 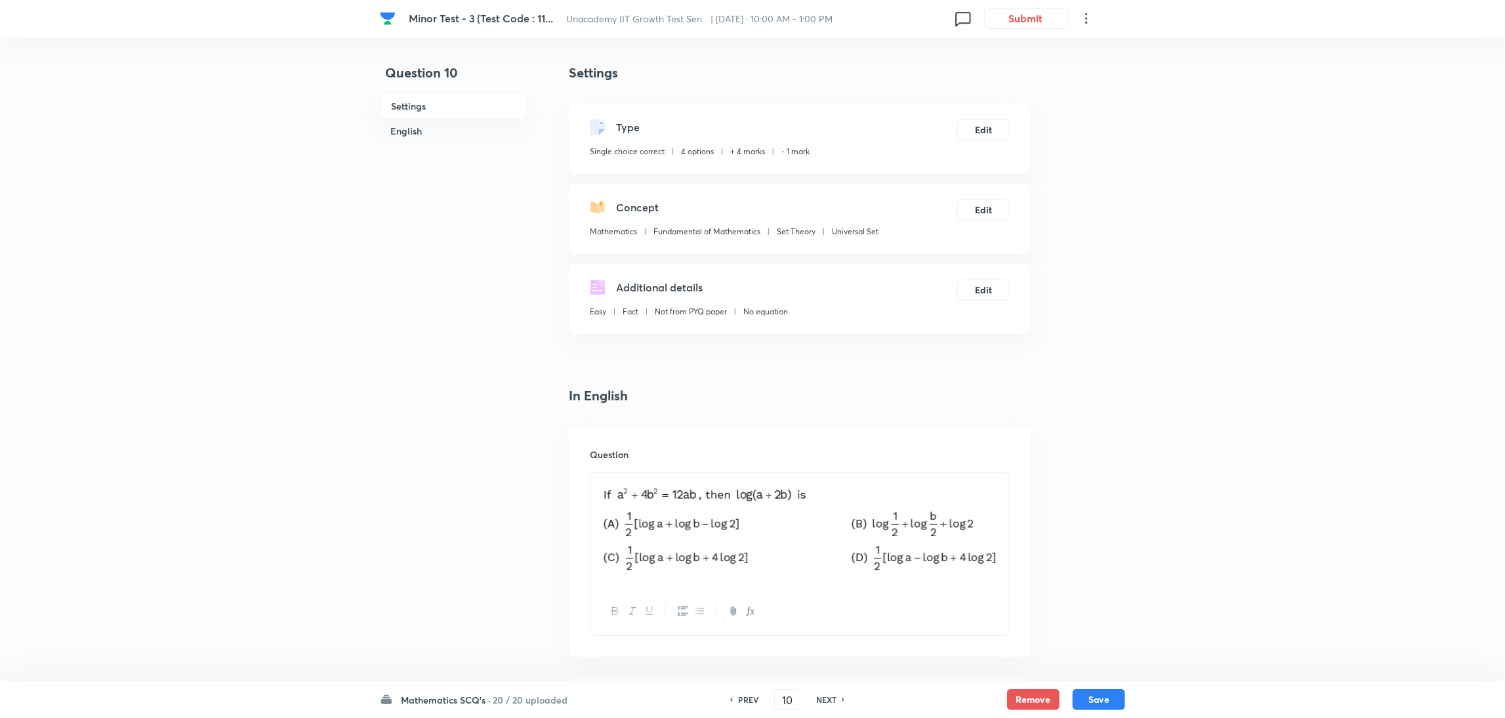 What do you see at coordinates (826, 699) in the screenshot?
I see `h6: NEXT` at bounding box center [826, 699].